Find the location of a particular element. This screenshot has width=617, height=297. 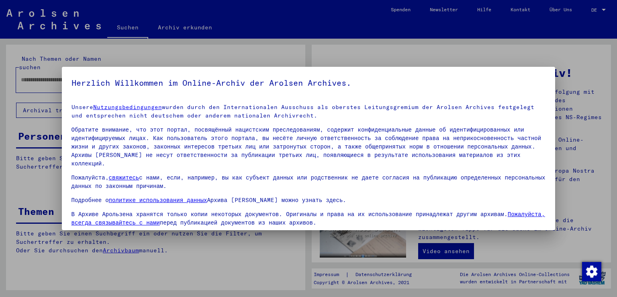

div: Изменить согласие is located at coordinates (591, 271).